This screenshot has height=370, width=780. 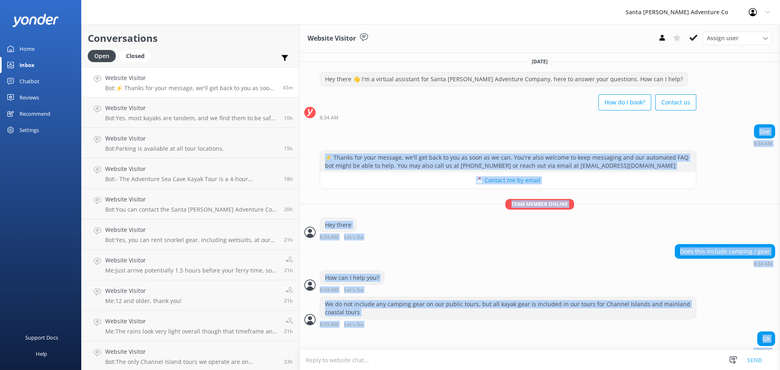 What do you see at coordinates (29, 98) in the screenshot?
I see `div: Reviews` at bounding box center [29, 98].